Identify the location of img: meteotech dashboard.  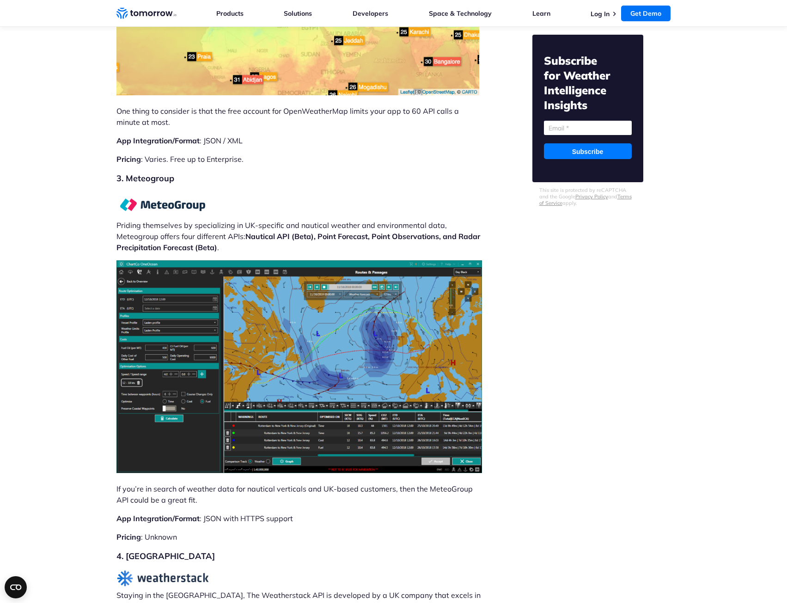
(299, 366).